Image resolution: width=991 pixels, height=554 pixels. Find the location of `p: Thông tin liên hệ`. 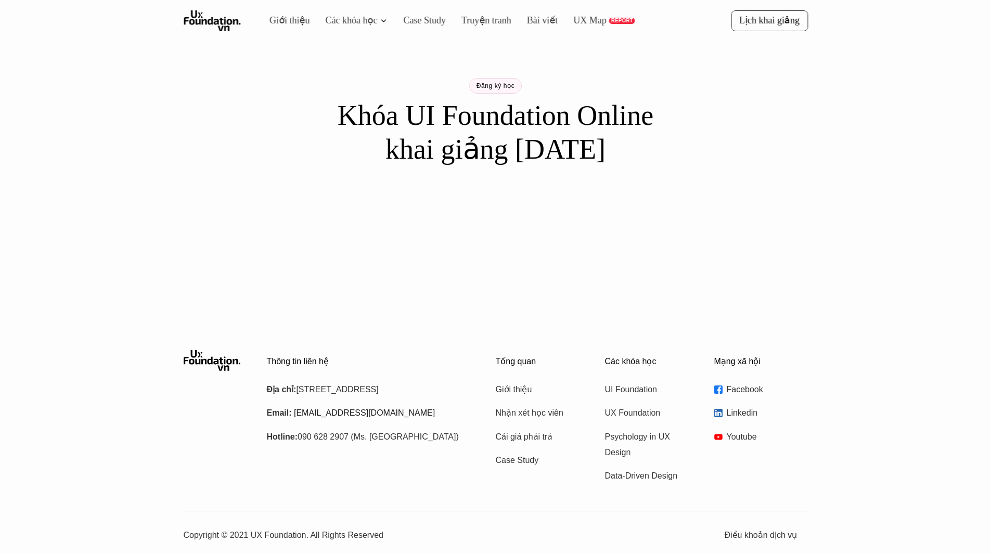

p: Thông tin liên hệ is located at coordinates (368, 361).